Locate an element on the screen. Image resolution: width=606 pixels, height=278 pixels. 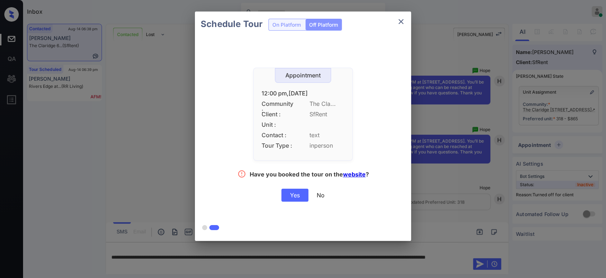
div: No is located at coordinates (320, 195).